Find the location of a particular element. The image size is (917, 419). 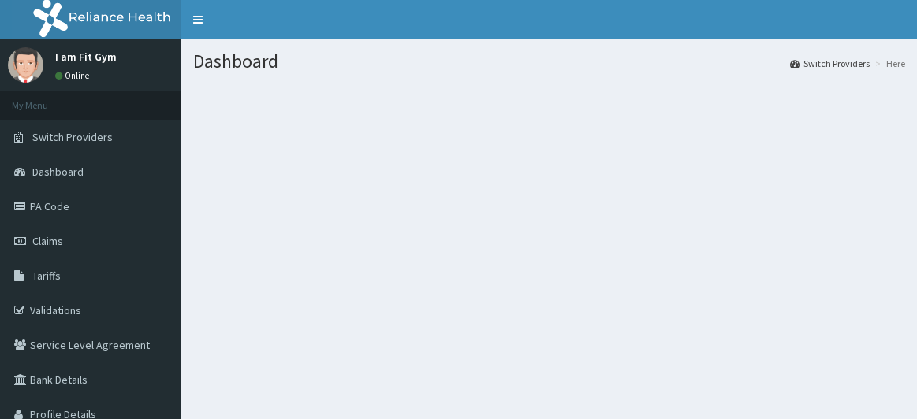

span: Claims is located at coordinates (47, 241).